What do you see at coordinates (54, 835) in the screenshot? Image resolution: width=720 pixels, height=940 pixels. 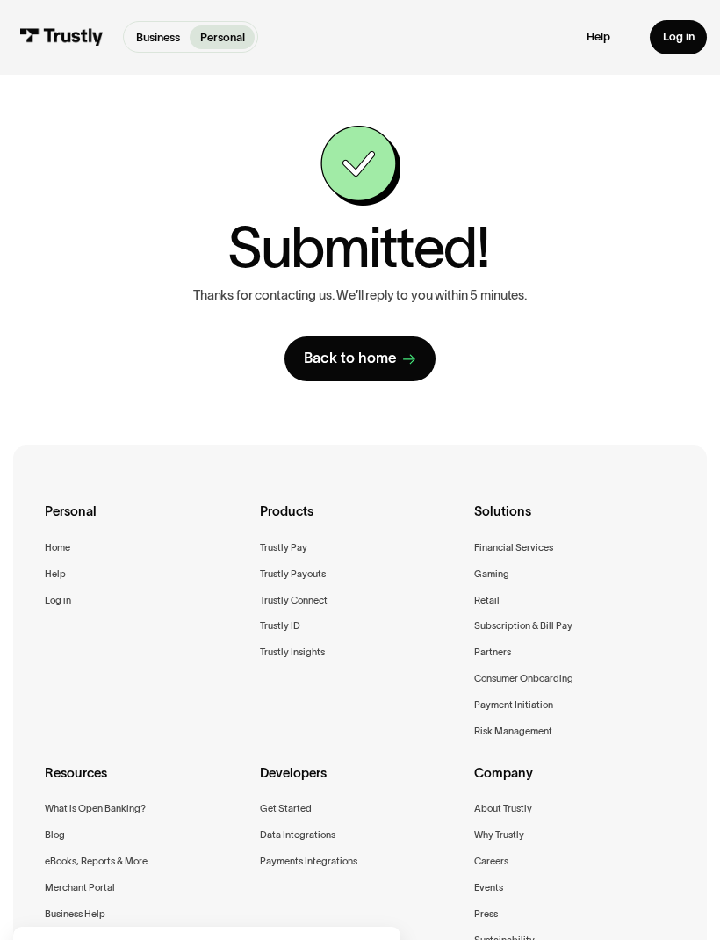 I see `a: Blog` at bounding box center [54, 835].